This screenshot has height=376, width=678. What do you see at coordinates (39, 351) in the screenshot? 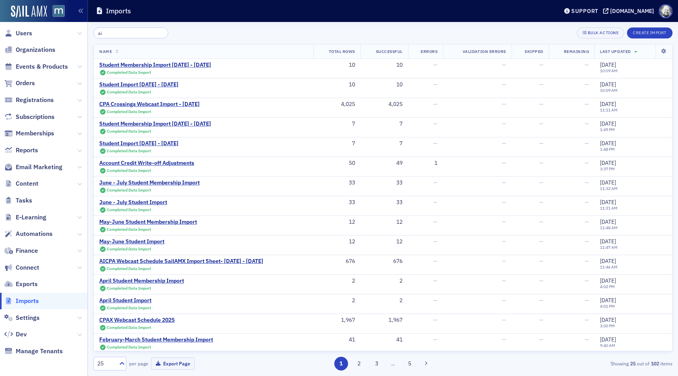
I see `span: Manage Tenants` at bounding box center [39, 351].